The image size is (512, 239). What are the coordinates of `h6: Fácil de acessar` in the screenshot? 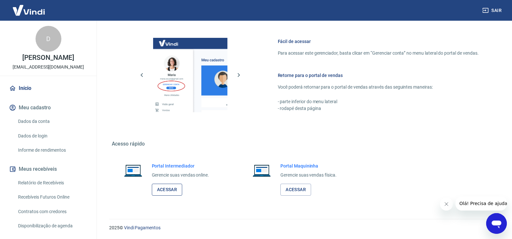 It's located at (378, 41).